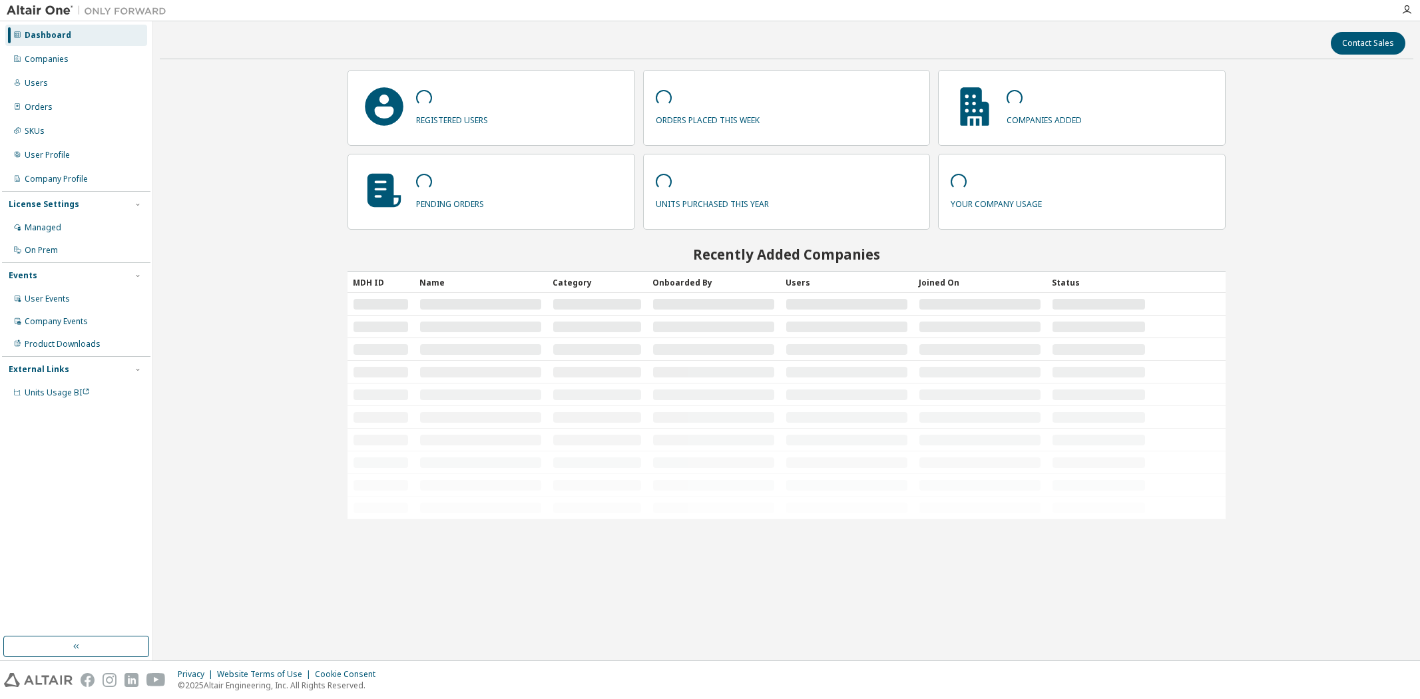 Image resolution: width=1420 pixels, height=699 pixels. What do you see at coordinates (109, 680) in the screenshot?
I see `img: instagram.svg` at bounding box center [109, 680].